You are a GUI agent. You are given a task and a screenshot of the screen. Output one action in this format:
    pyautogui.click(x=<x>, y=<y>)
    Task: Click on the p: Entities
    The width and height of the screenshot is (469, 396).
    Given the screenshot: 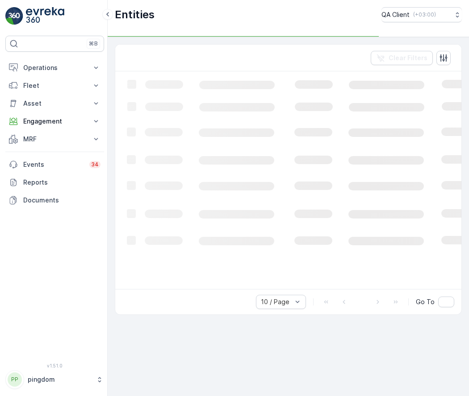 What is the action you would take?
    pyautogui.click(x=134, y=15)
    